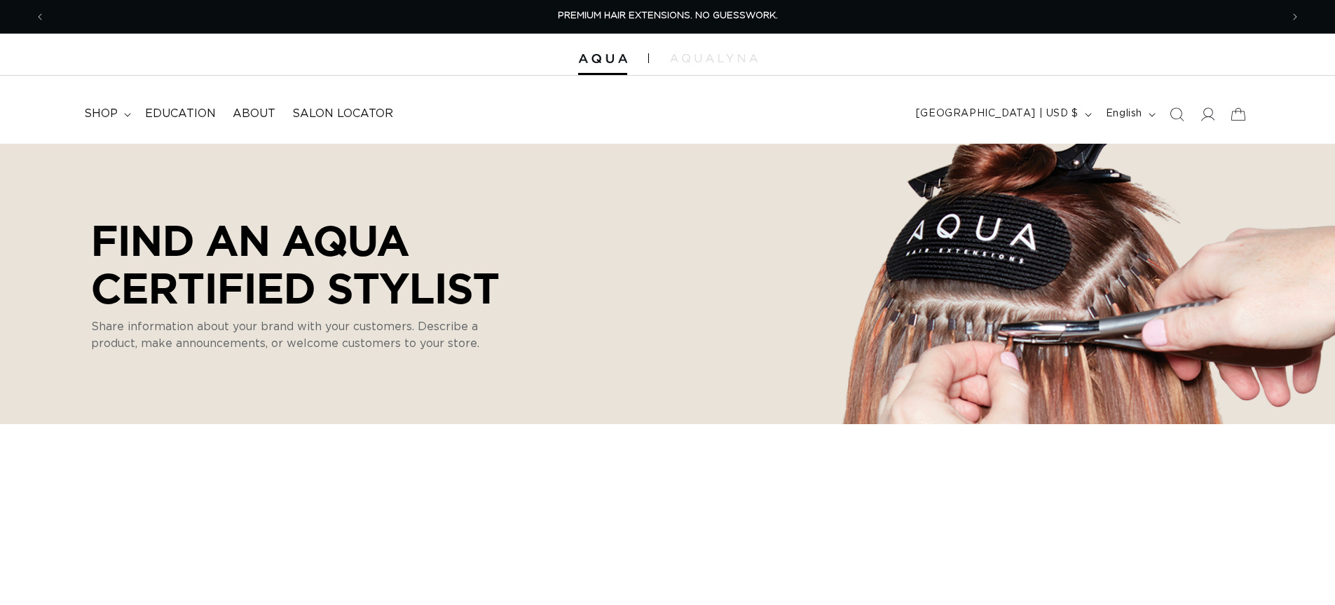 Image resolution: width=1335 pixels, height=605 pixels. Describe the element at coordinates (180, 114) in the screenshot. I see `a: Education` at that location.